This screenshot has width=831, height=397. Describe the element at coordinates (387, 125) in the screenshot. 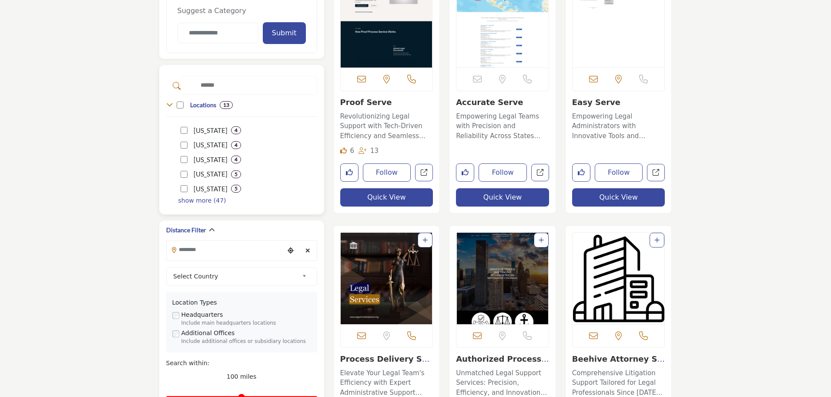

I see `a: Revolutionizing Legal Support with Tech-Driven Efficiency and Seamless Integration Specializing i...` at that location.